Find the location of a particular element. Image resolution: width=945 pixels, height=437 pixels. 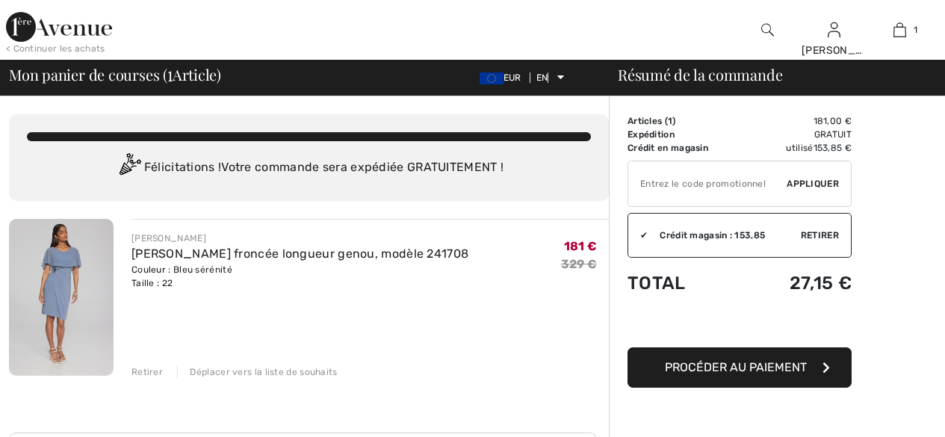

img: Congratulation2.svg is located at coordinates (129, 168).